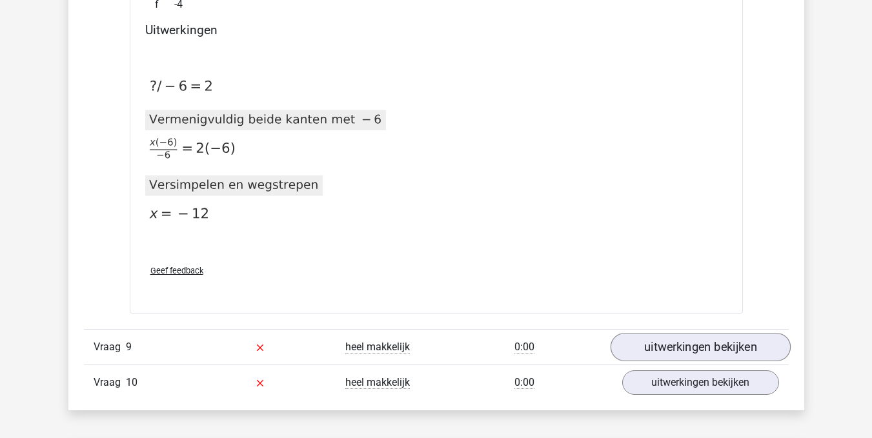 The height and width of the screenshot is (438, 872). I want to click on span: 9, so click(128, 347).